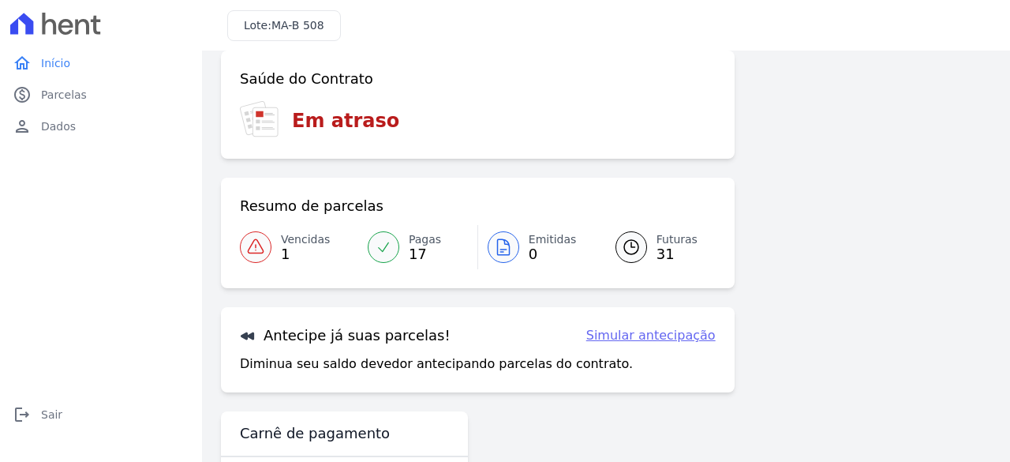 The image size is (1010, 462). Describe the element at coordinates (677, 239) in the screenshot. I see `span: Futuras` at that location.